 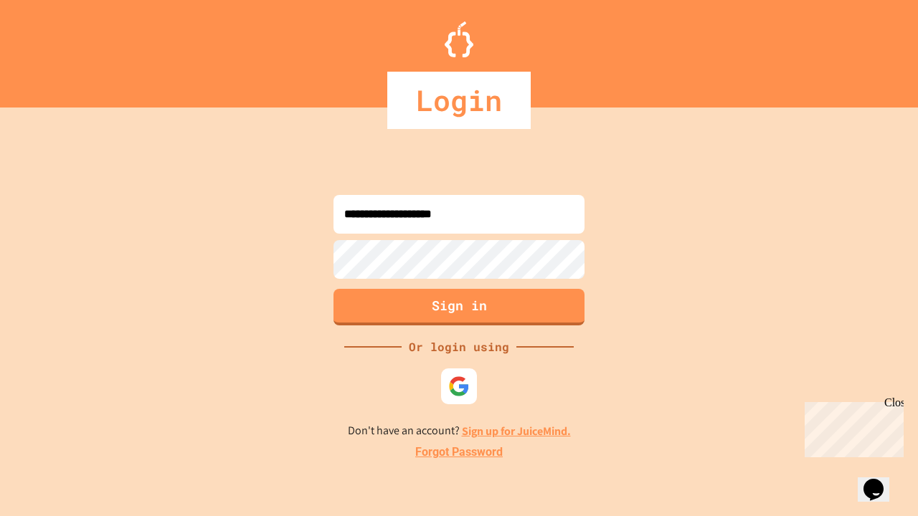 I want to click on div: Chat with us now!Close, so click(x=52, y=48).